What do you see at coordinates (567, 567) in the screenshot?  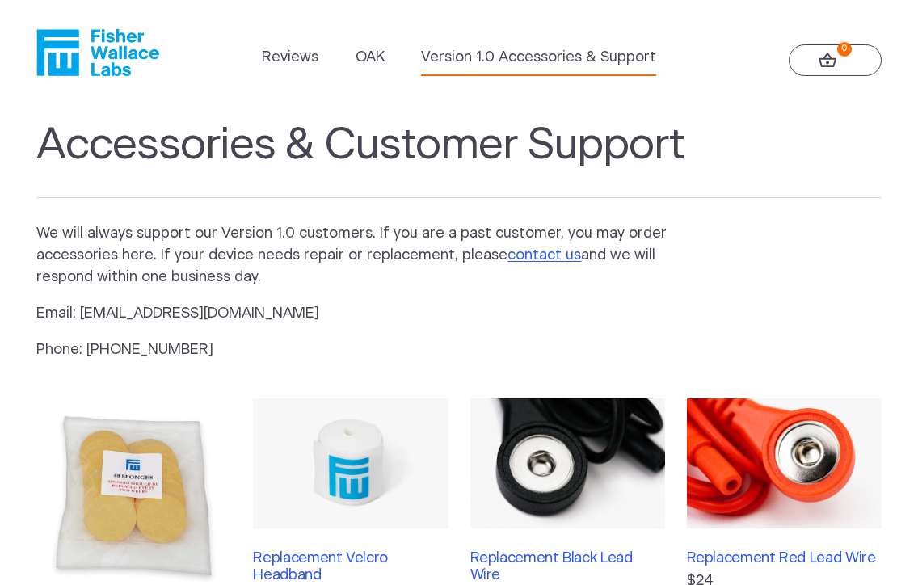 I see `h3: Replacement Black Lead Wire` at bounding box center [567, 567].